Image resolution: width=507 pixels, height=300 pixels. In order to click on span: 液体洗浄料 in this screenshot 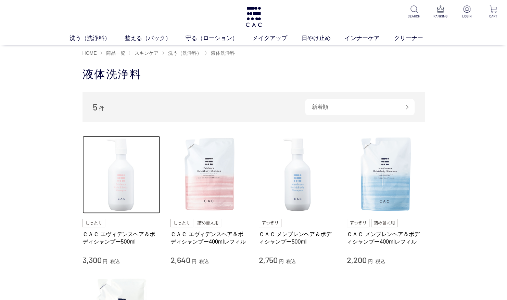, I will do `click(223, 53)`.